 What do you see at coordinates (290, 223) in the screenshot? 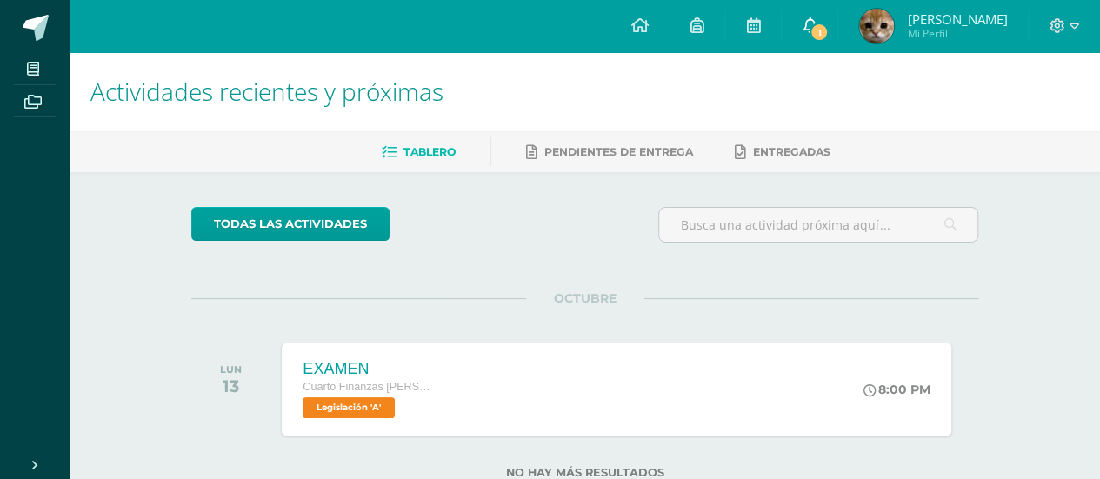
I see `a: todas las Actividades` at bounding box center [290, 223].